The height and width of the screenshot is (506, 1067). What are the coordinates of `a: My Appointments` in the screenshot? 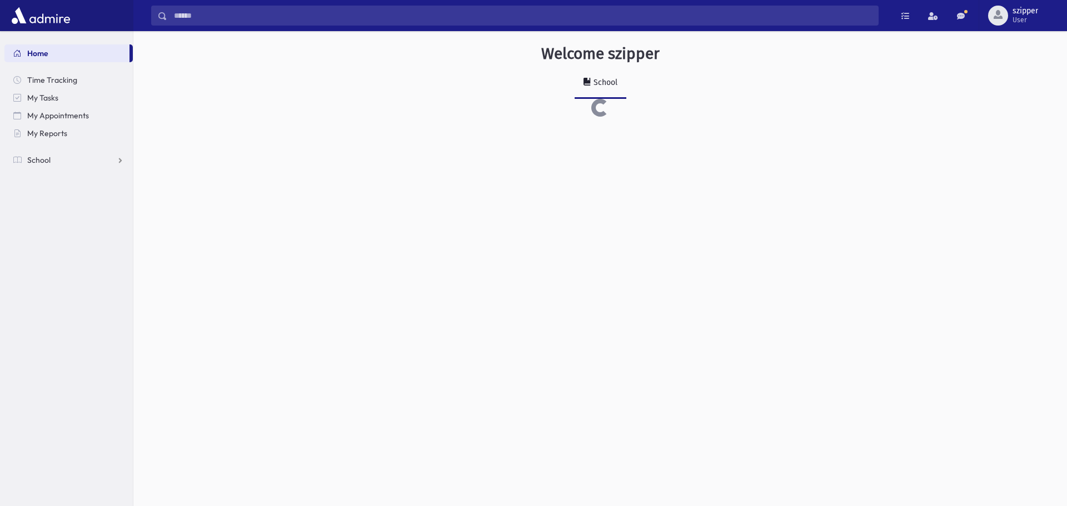 It's located at (68, 116).